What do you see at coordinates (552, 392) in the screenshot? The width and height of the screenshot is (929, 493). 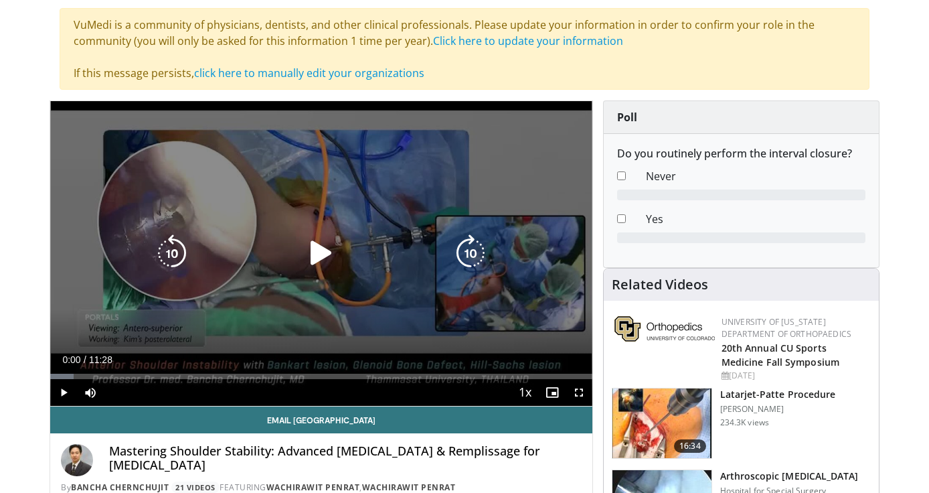 I see `button: Enable picture-in-picture mode` at bounding box center [552, 392].